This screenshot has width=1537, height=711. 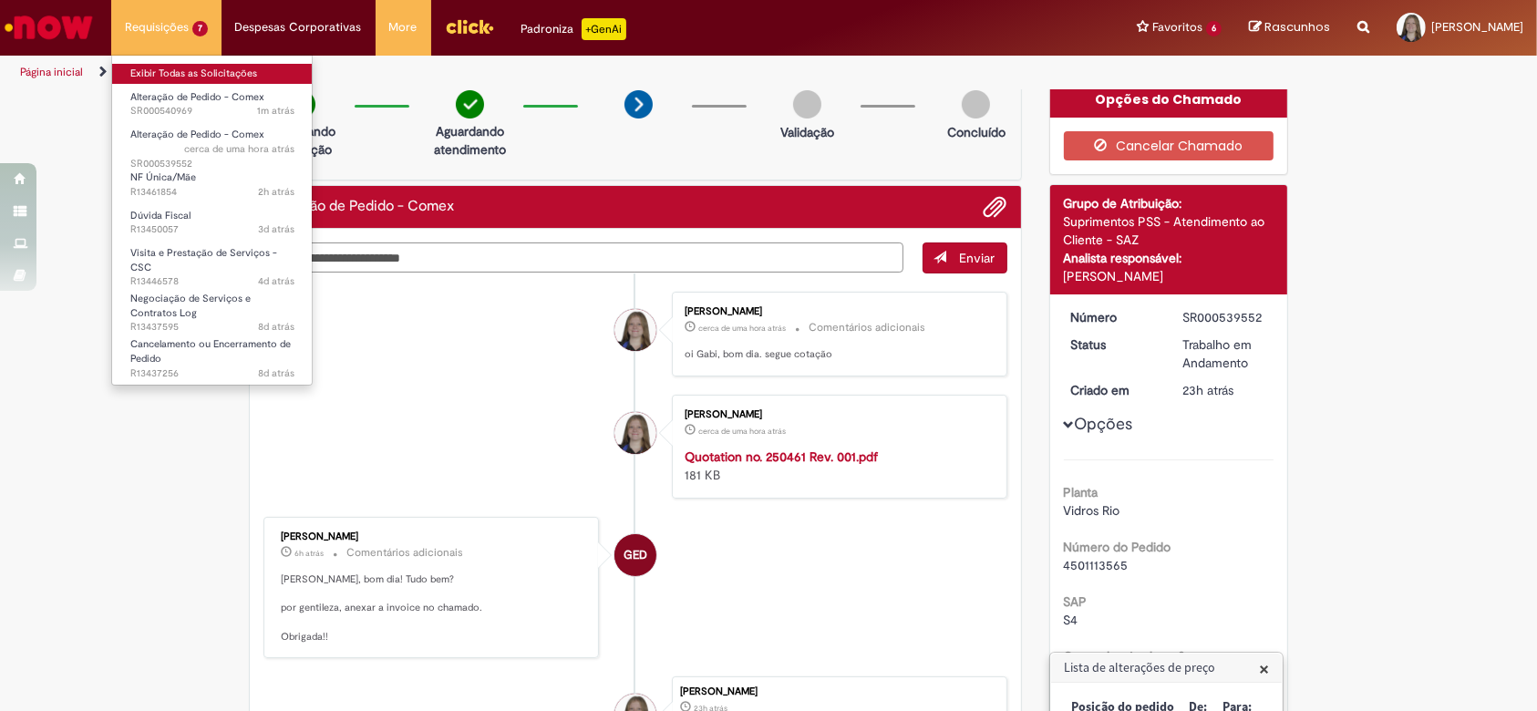 What do you see at coordinates (212, 104) in the screenshot?
I see `a: Aberto SR000540969 : Alteração de Pedido - Comex` at bounding box center [212, 104].